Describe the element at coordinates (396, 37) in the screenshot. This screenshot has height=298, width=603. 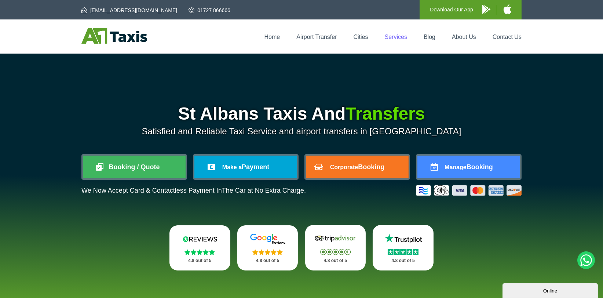
I see `a: Services` at that location.